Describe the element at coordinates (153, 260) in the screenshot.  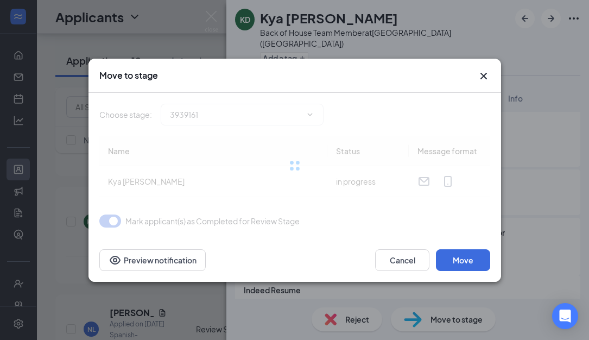
I see `button: Preview notificationEye` at that location.